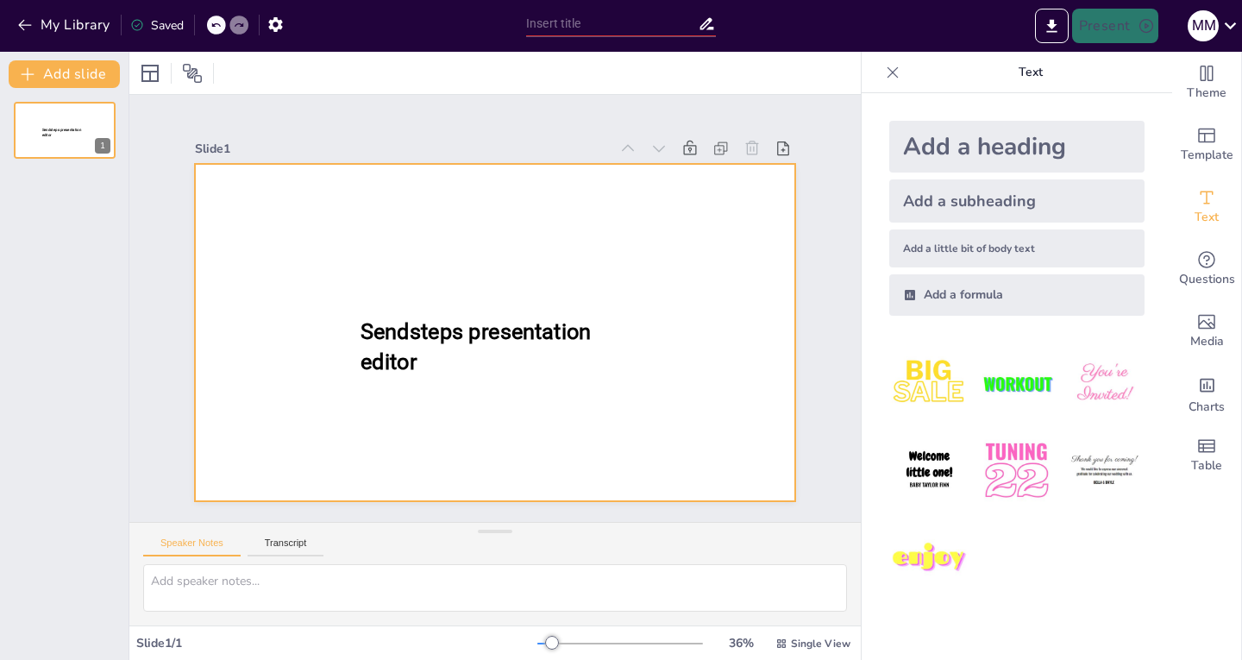 This screenshot has height=660, width=1242. Describe the element at coordinates (1206, 393) in the screenshot. I see `div: Add charts and graphs` at that location.